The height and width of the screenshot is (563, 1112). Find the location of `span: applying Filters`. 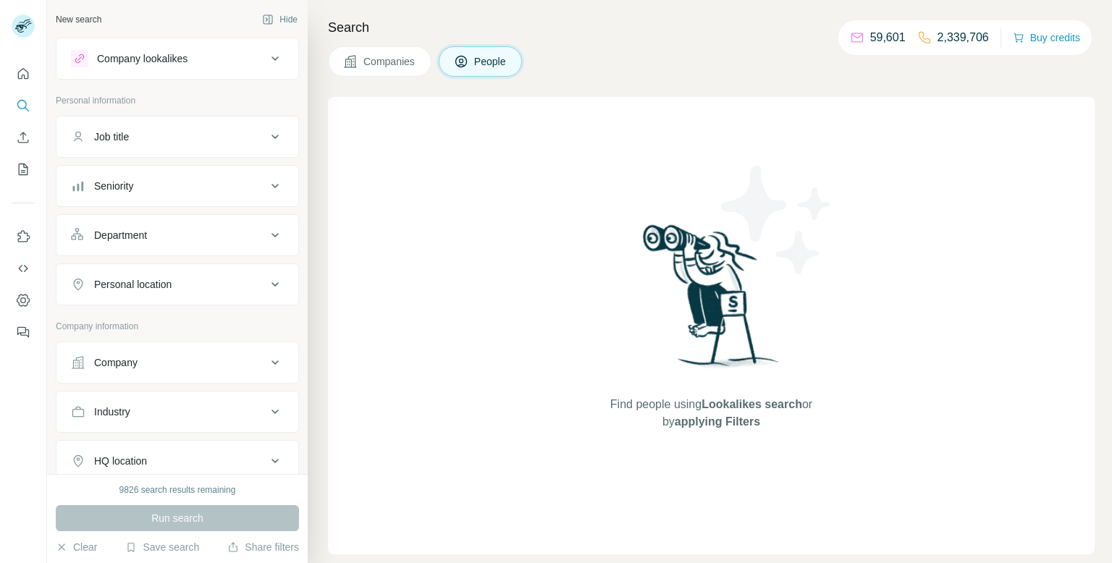

span: applying Filters is located at coordinates (718, 422).